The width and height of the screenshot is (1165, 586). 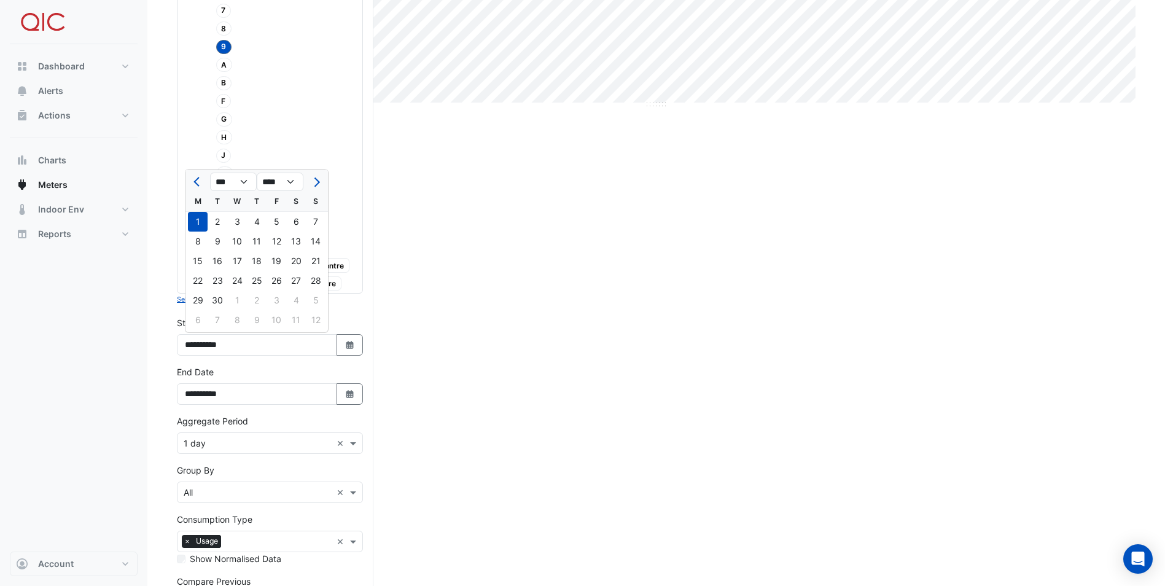 I want to click on div: Friday, May 10, 2024, so click(x=276, y=320).